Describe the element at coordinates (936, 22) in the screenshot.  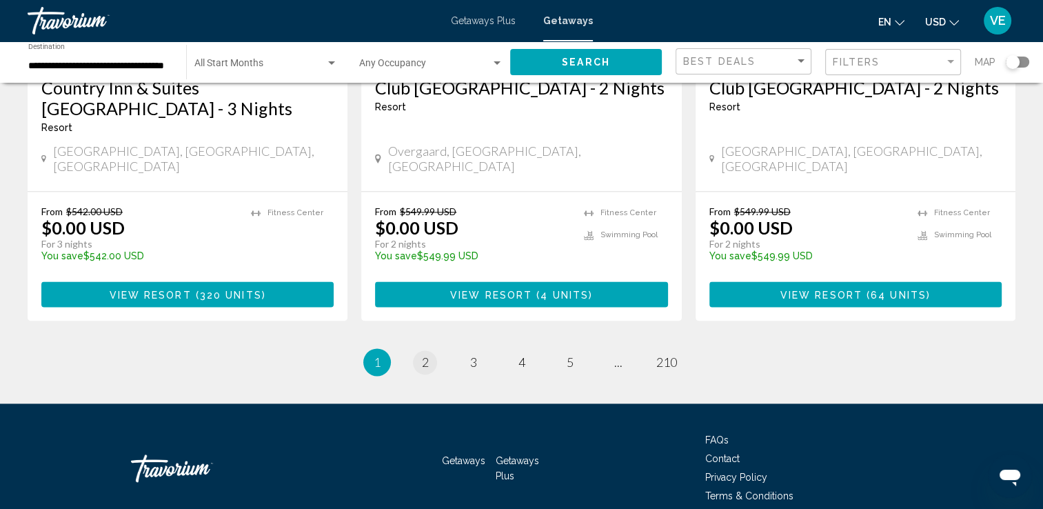
I see `span: USD` at that location.